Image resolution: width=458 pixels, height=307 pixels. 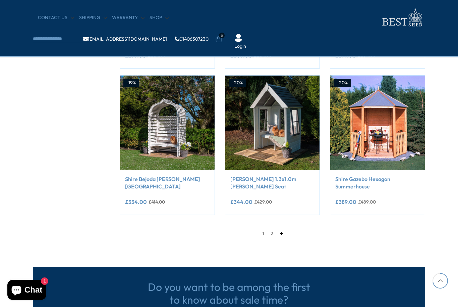 I want to click on a: Warranty, so click(x=128, y=18).